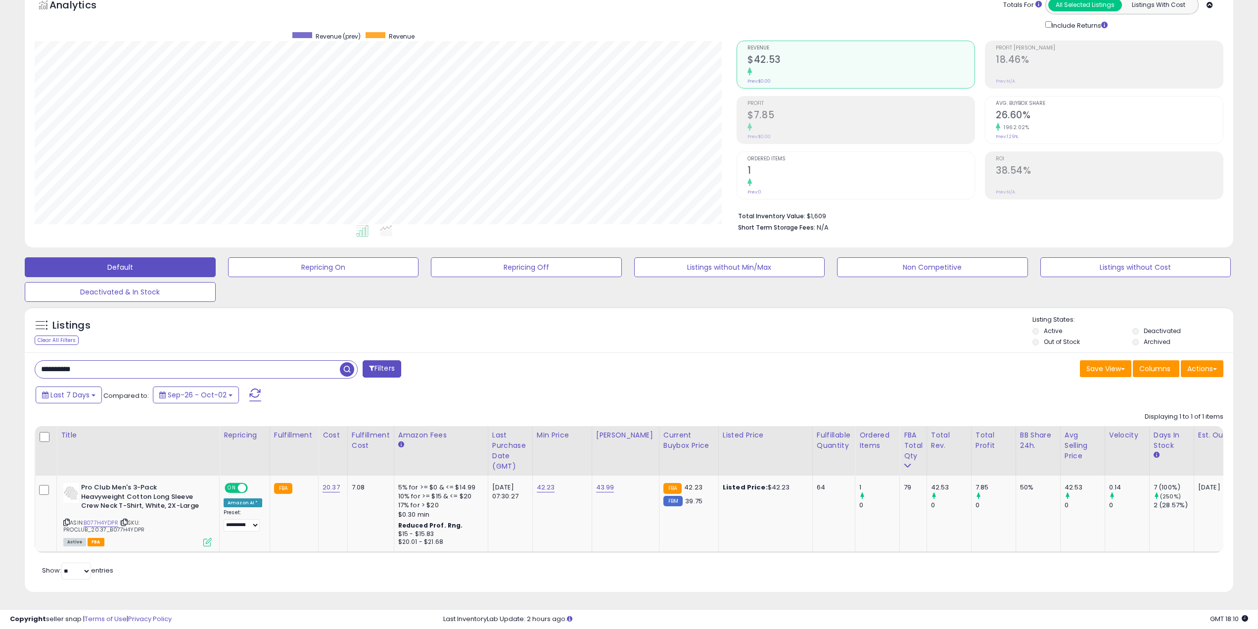 The image size is (1258, 629). What do you see at coordinates (949, 440) in the screenshot?
I see `div: Total Rev.` at bounding box center [949, 440].